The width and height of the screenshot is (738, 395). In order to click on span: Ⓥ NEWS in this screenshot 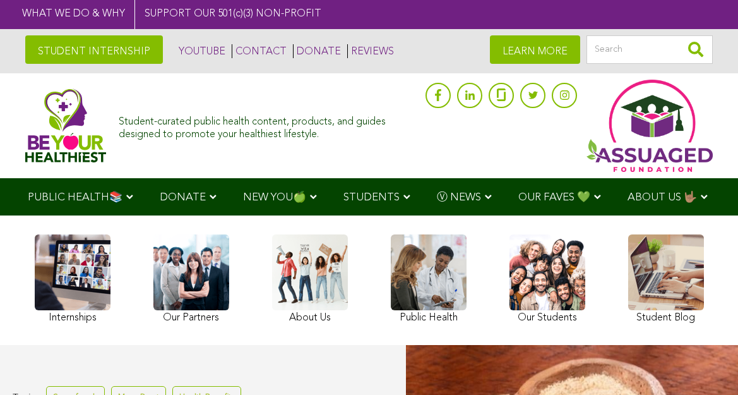, I will do `click(459, 197)`.